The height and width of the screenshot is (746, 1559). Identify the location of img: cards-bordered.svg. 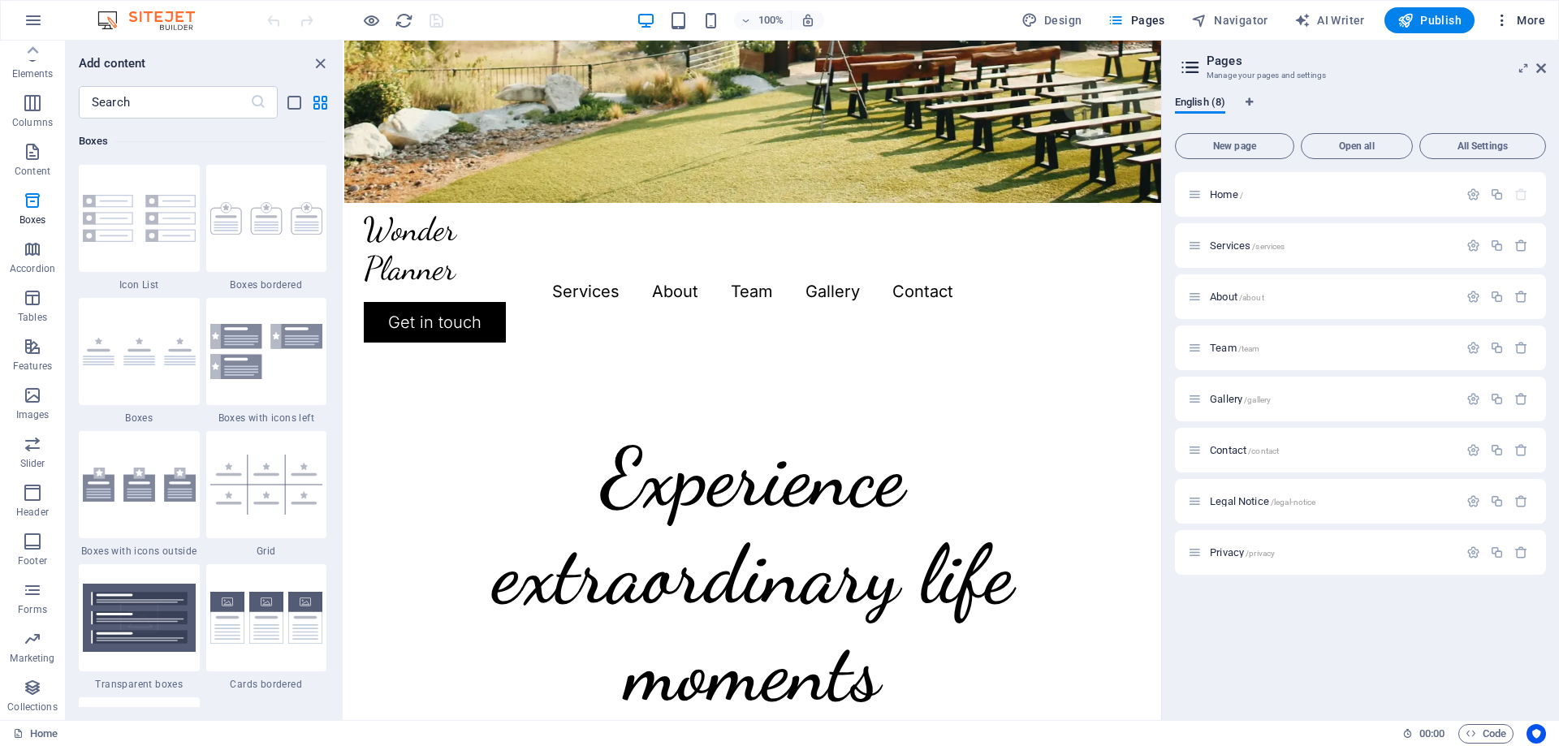
(266, 618).